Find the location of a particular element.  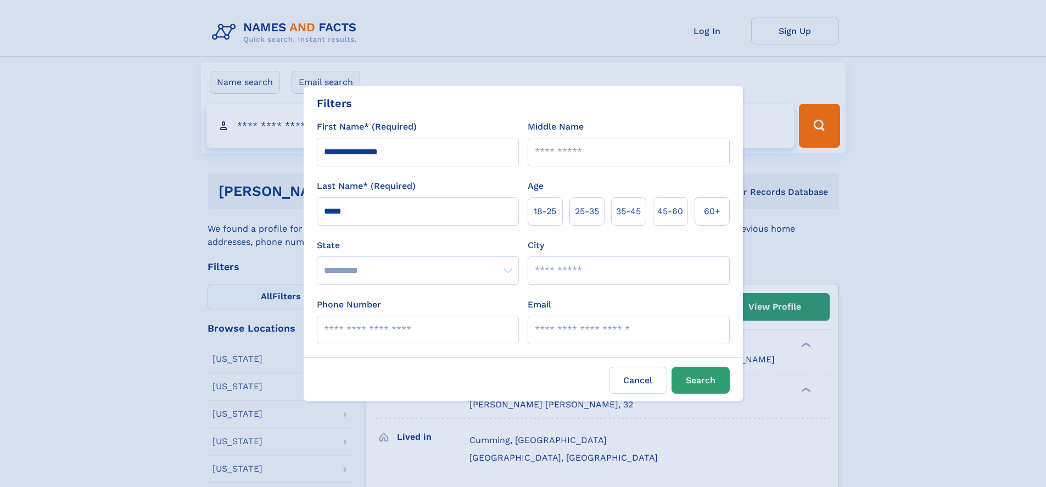

label: Phone Number is located at coordinates (349, 305).